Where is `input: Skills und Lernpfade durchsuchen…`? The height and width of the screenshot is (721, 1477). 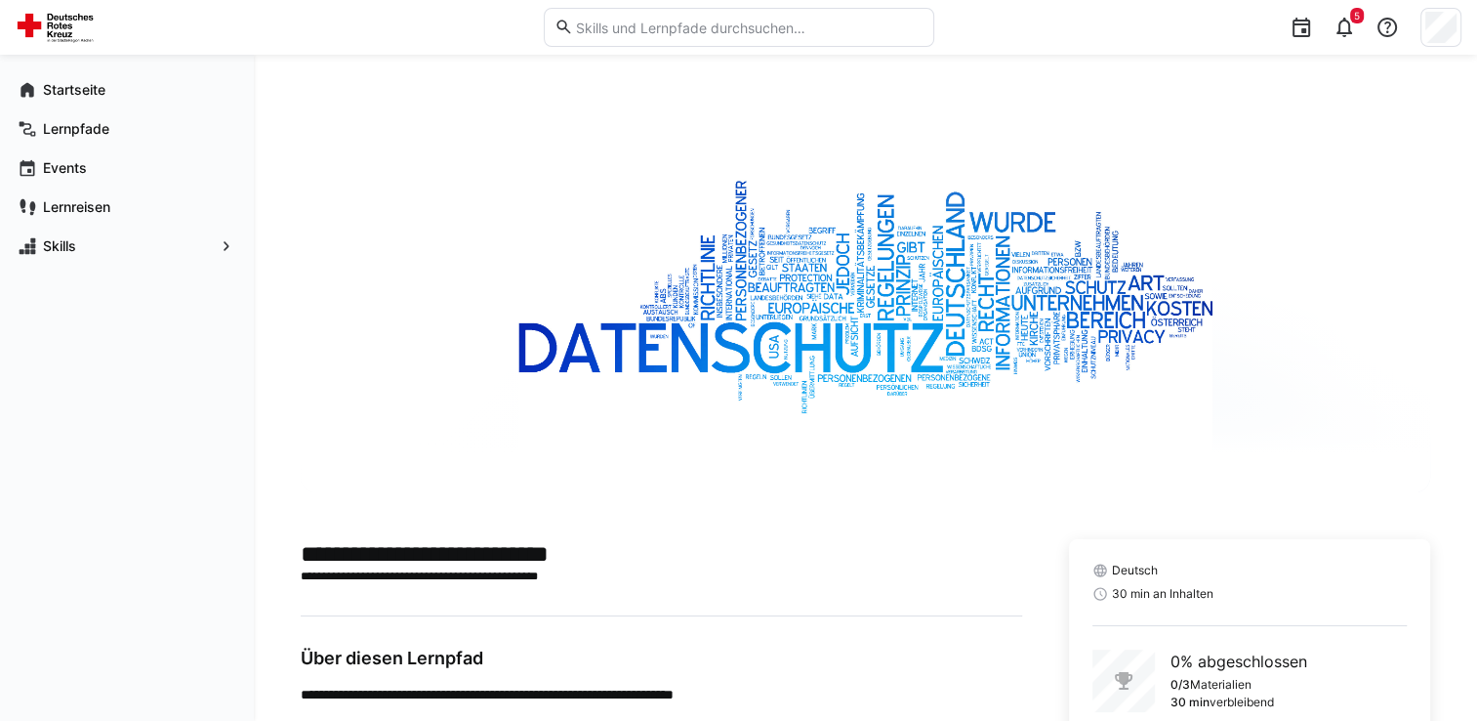
input: Skills und Lernpfade durchsuchen… is located at coordinates (748, 27).